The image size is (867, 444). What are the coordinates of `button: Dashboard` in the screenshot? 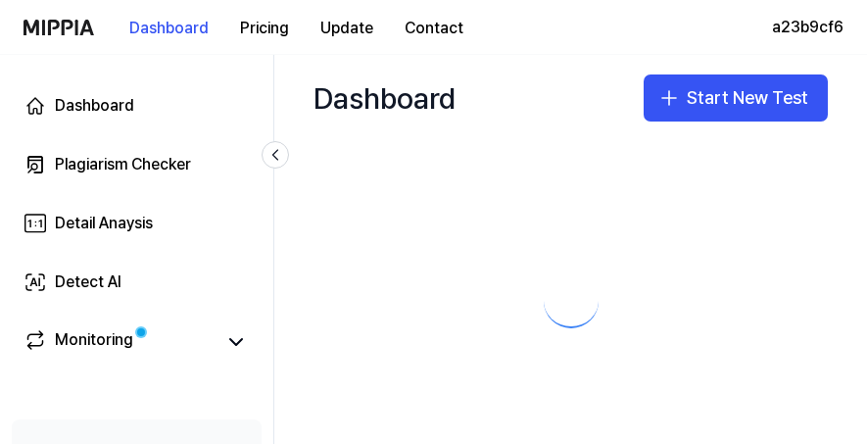 It's located at (169, 28).